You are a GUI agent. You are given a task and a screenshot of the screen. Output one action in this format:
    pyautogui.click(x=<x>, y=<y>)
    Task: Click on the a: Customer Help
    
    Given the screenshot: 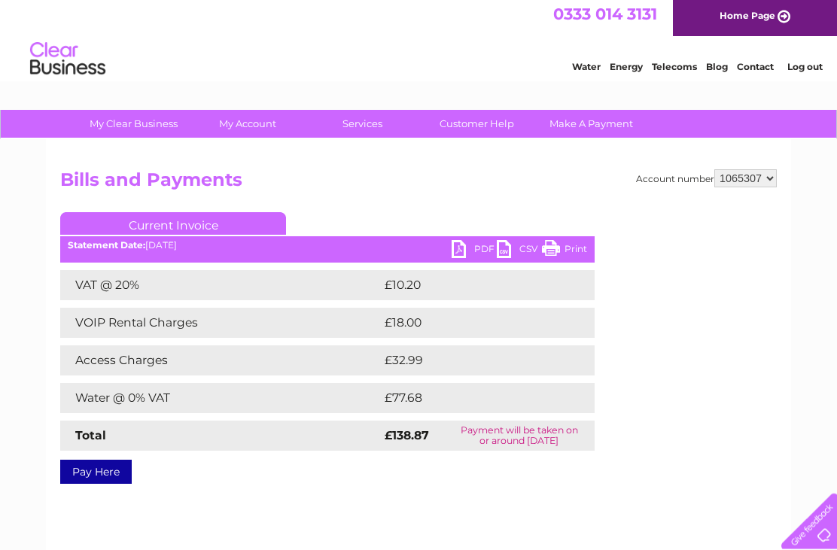 What is the action you would take?
    pyautogui.click(x=477, y=124)
    